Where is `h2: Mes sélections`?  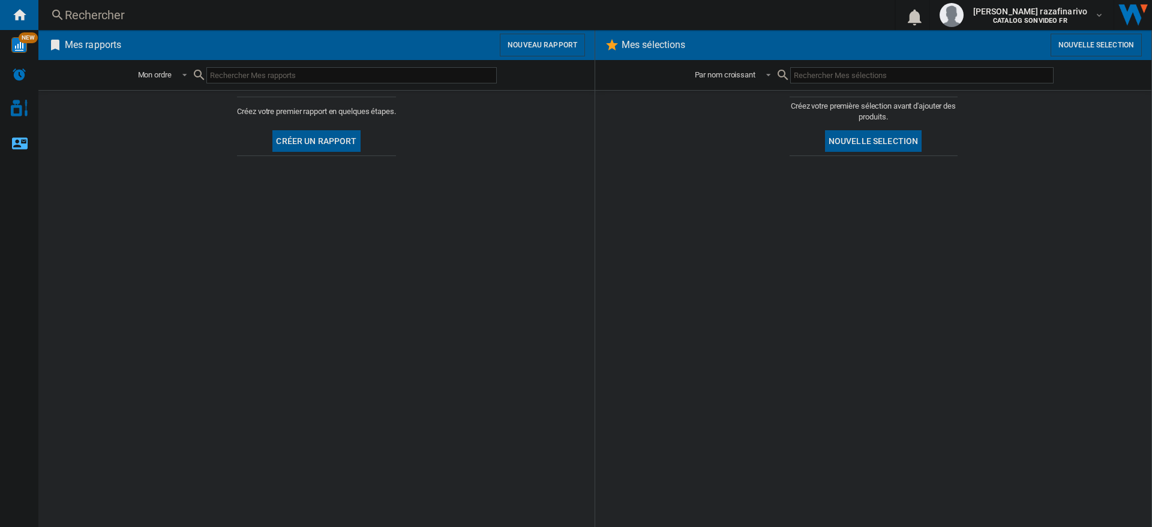
h2: Mes sélections is located at coordinates (654, 45).